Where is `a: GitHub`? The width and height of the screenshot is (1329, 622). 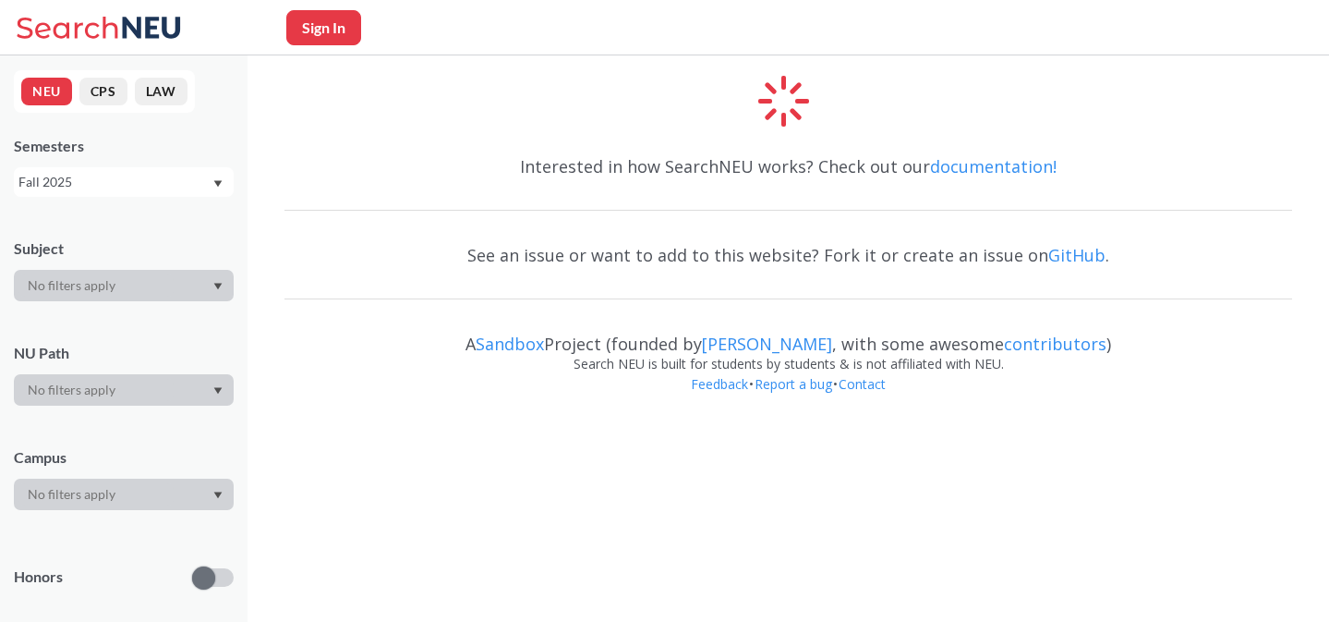
a: GitHub is located at coordinates (1077, 255).